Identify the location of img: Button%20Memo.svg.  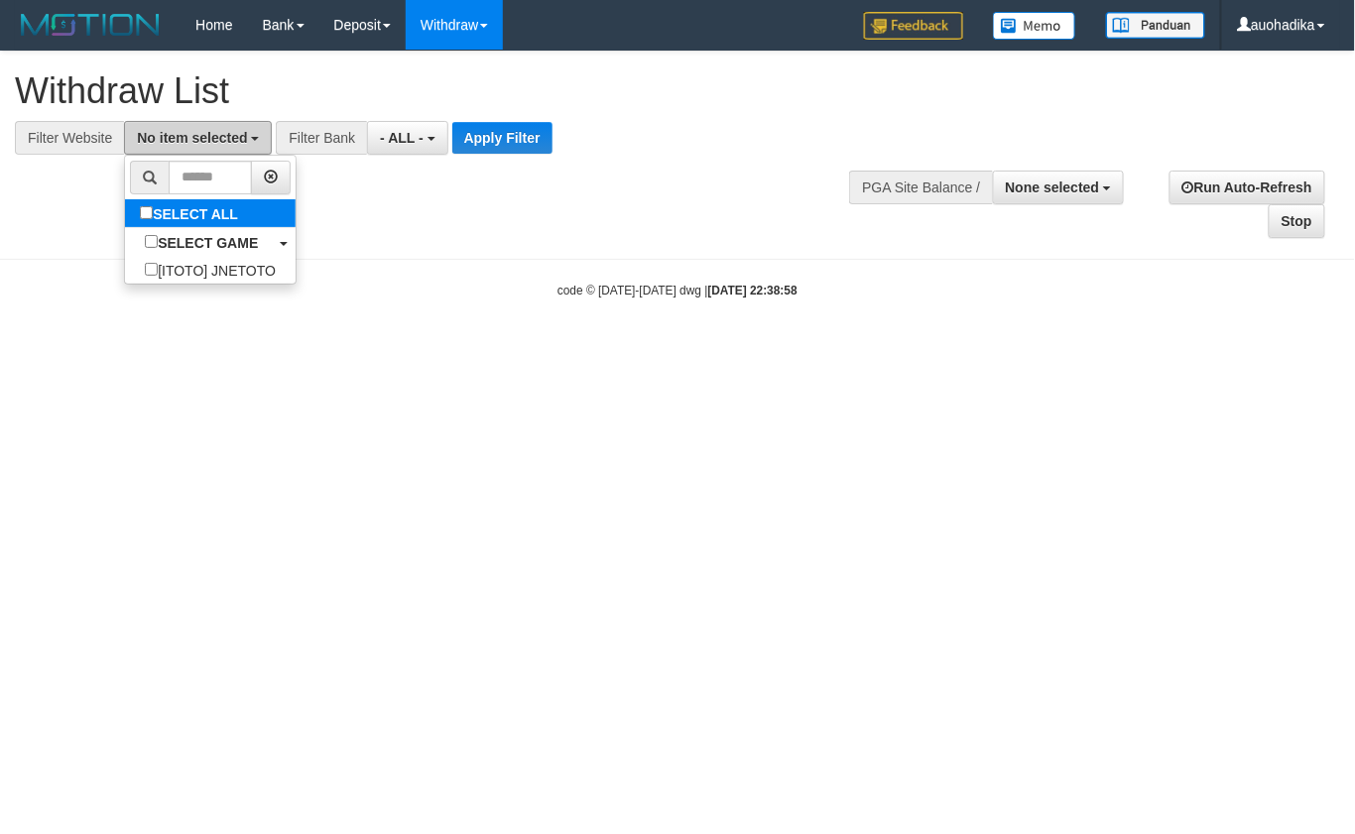
(1035, 26).